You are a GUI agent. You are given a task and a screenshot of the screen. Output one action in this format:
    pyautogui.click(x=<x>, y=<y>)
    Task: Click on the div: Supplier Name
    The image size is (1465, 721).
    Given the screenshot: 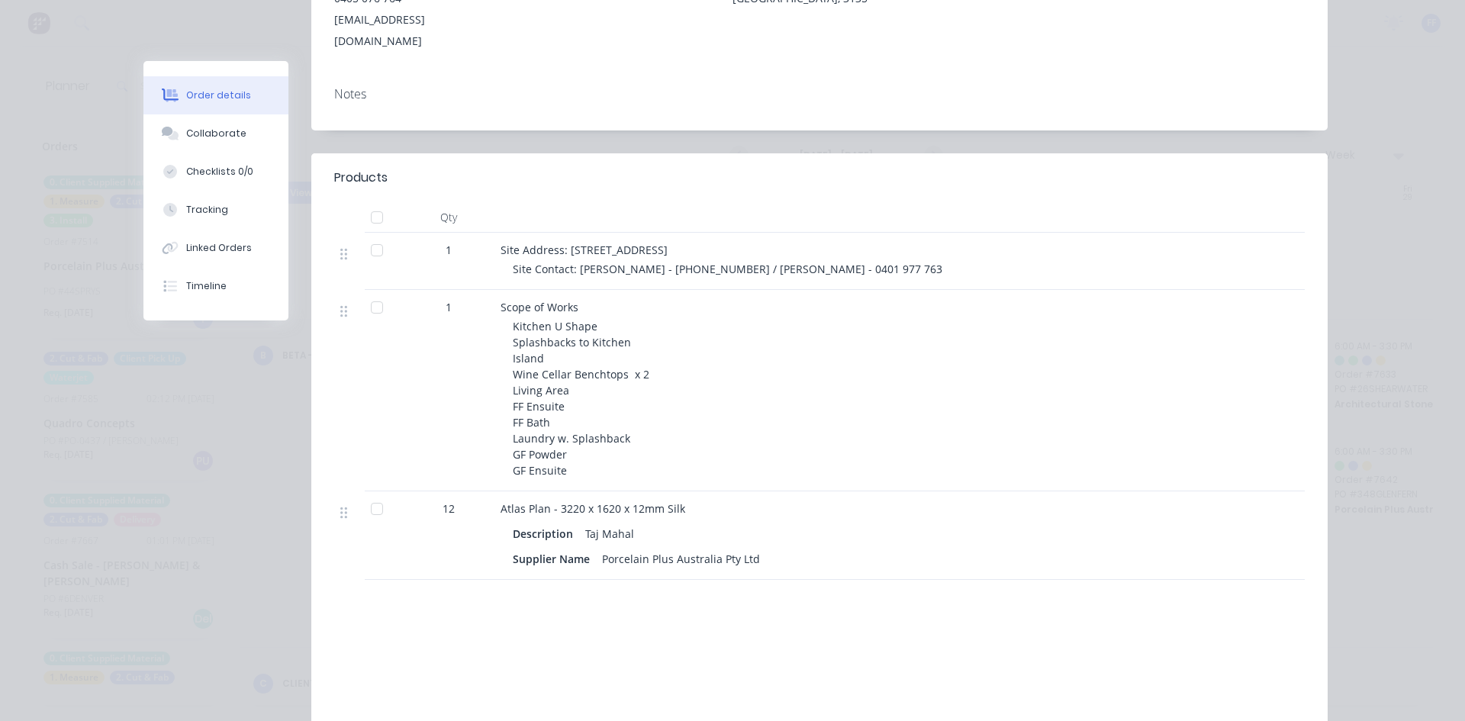 What is the action you would take?
    pyautogui.click(x=554, y=558)
    